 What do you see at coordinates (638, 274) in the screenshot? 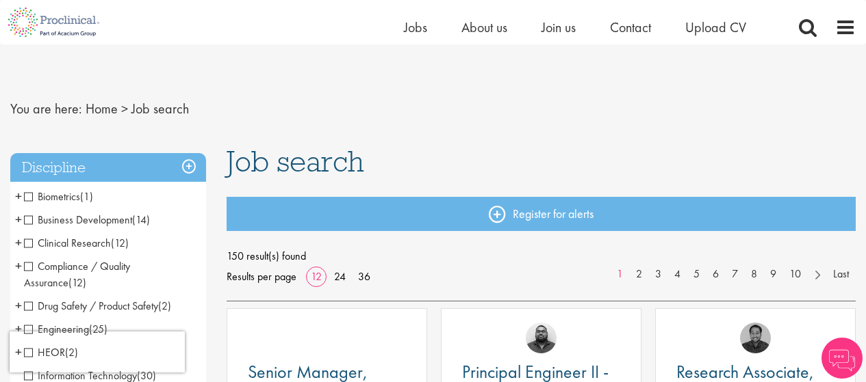
I see `a: 2` at bounding box center [638, 274].